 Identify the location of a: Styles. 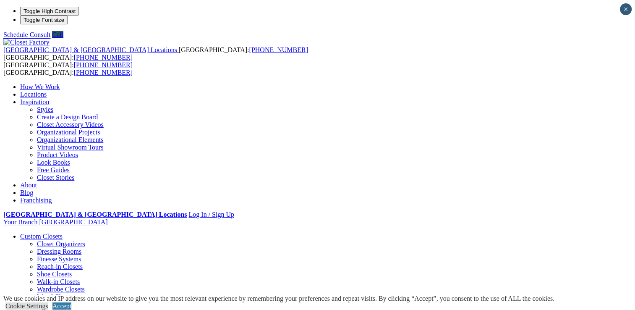
(45, 109).